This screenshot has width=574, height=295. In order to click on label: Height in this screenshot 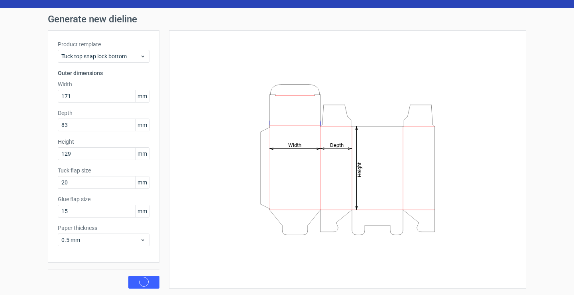, I will do `click(104, 142)`.